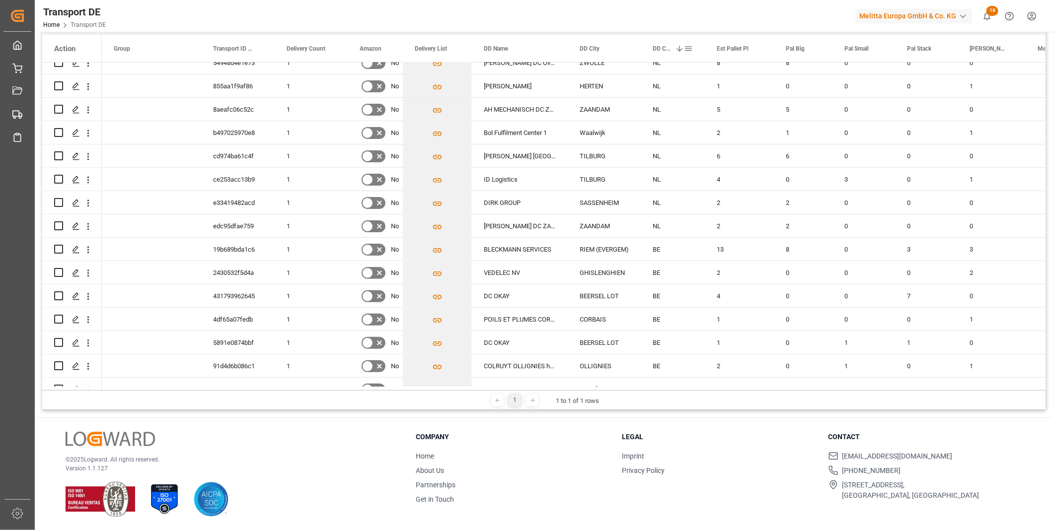 This screenshot has height=530, width=1055. What do you see at coordinates (604, 203) in the screenshot?
I see `div: SASSENHEIM` at bounding box center [604, 203].